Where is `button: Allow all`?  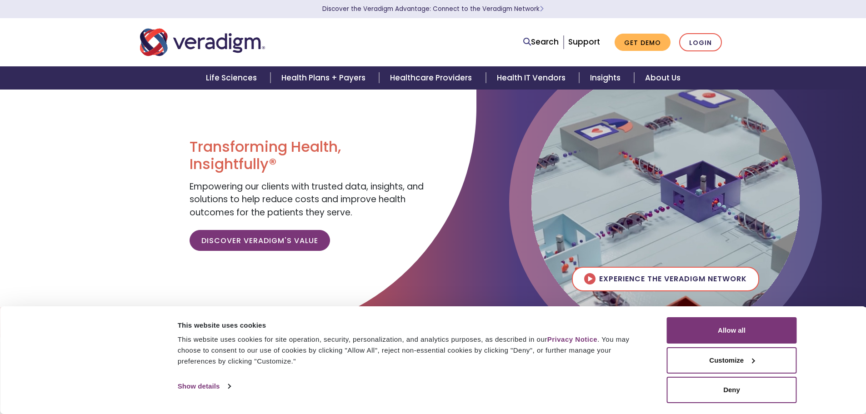 button: Allow all is located at coordinates (732, 331).